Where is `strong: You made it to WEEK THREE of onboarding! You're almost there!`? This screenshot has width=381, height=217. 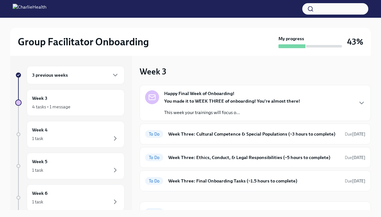
strong: You made it to WEEK THREE of onboarding! You're almost there! is located at coordinates (232, 101).